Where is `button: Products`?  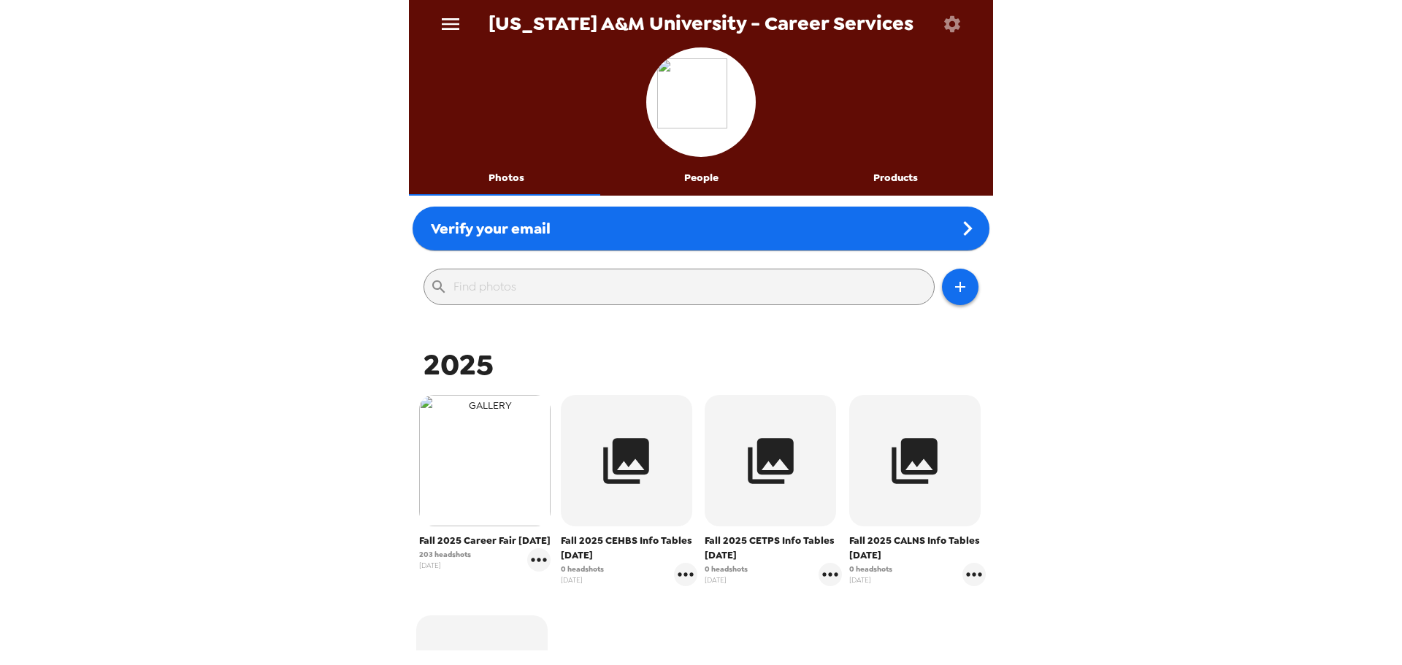 button: Products is located at coordinates (895, 178).